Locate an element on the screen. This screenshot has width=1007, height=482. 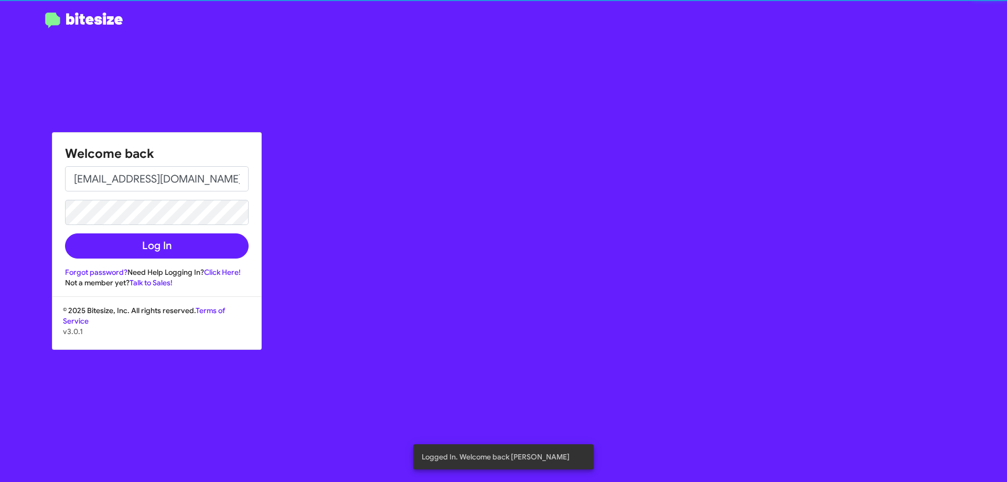
input: Email address is located at coordinates (157, 179).